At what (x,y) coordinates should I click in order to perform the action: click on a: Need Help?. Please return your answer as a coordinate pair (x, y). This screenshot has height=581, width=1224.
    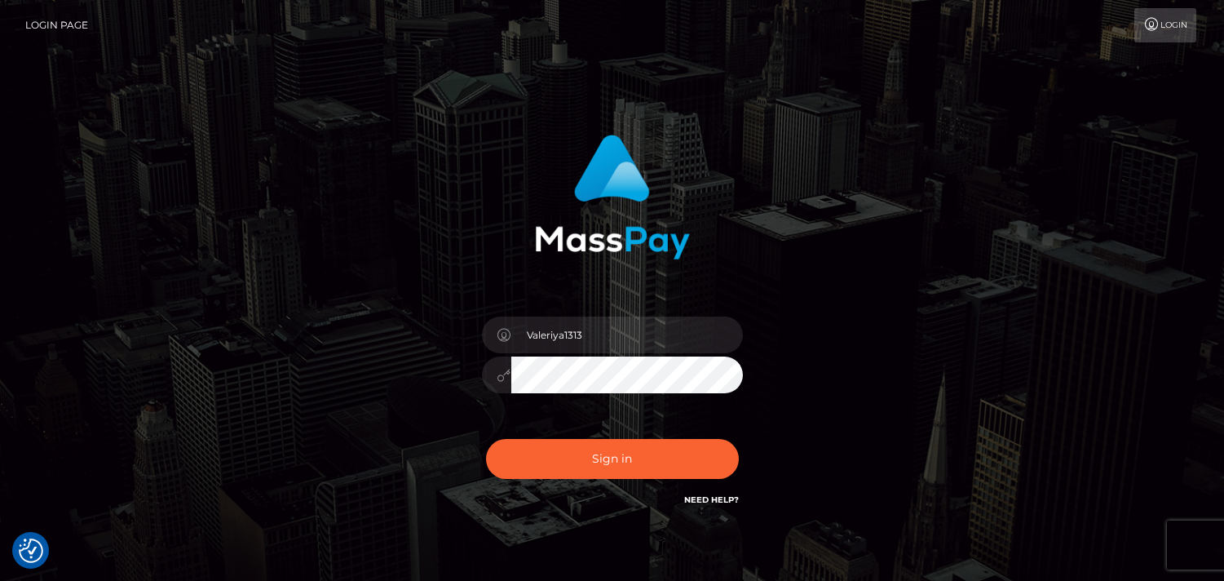
    Looking at the image, I should click on (711, 499).